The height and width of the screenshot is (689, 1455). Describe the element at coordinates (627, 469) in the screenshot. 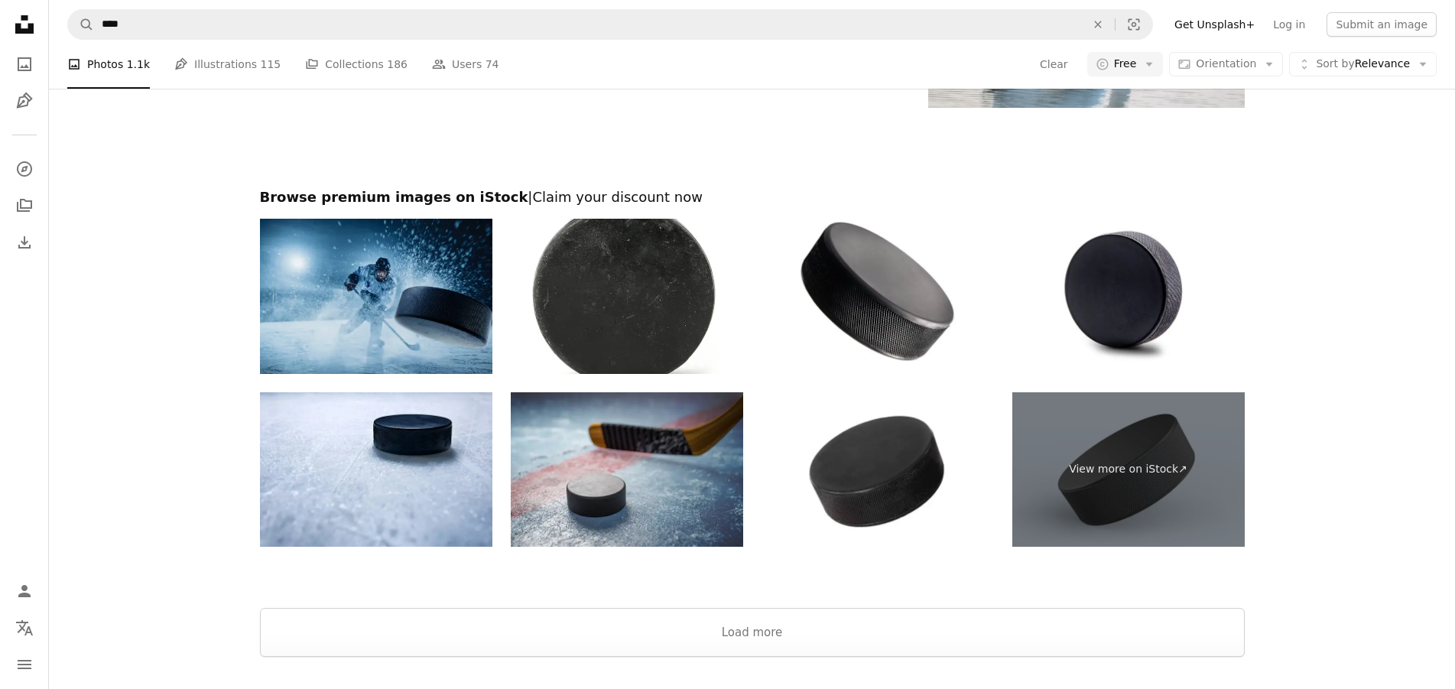

I see `img: Hockey puck on ice at stadium. 3D rendered illustration.` at that location.